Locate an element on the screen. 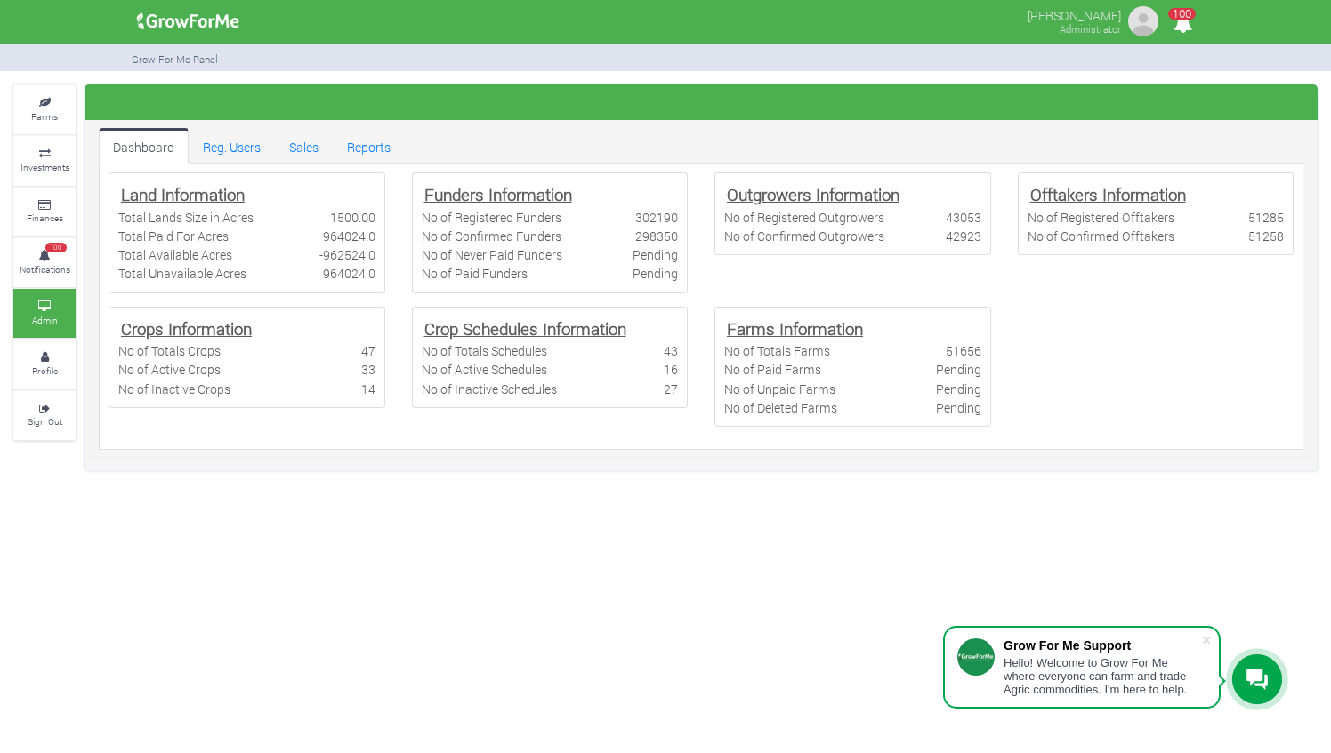  div: 43 is located at coordinates (671, 350).